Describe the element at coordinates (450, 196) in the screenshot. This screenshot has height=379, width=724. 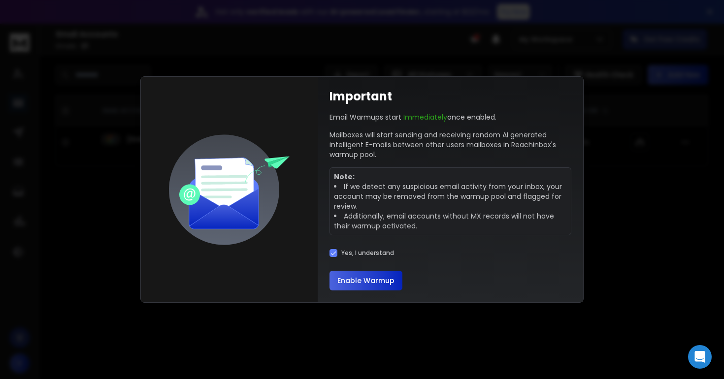
I see `li: If we detect any suspicious email activity from your inbox, your account may be removed from the ...` at that location.